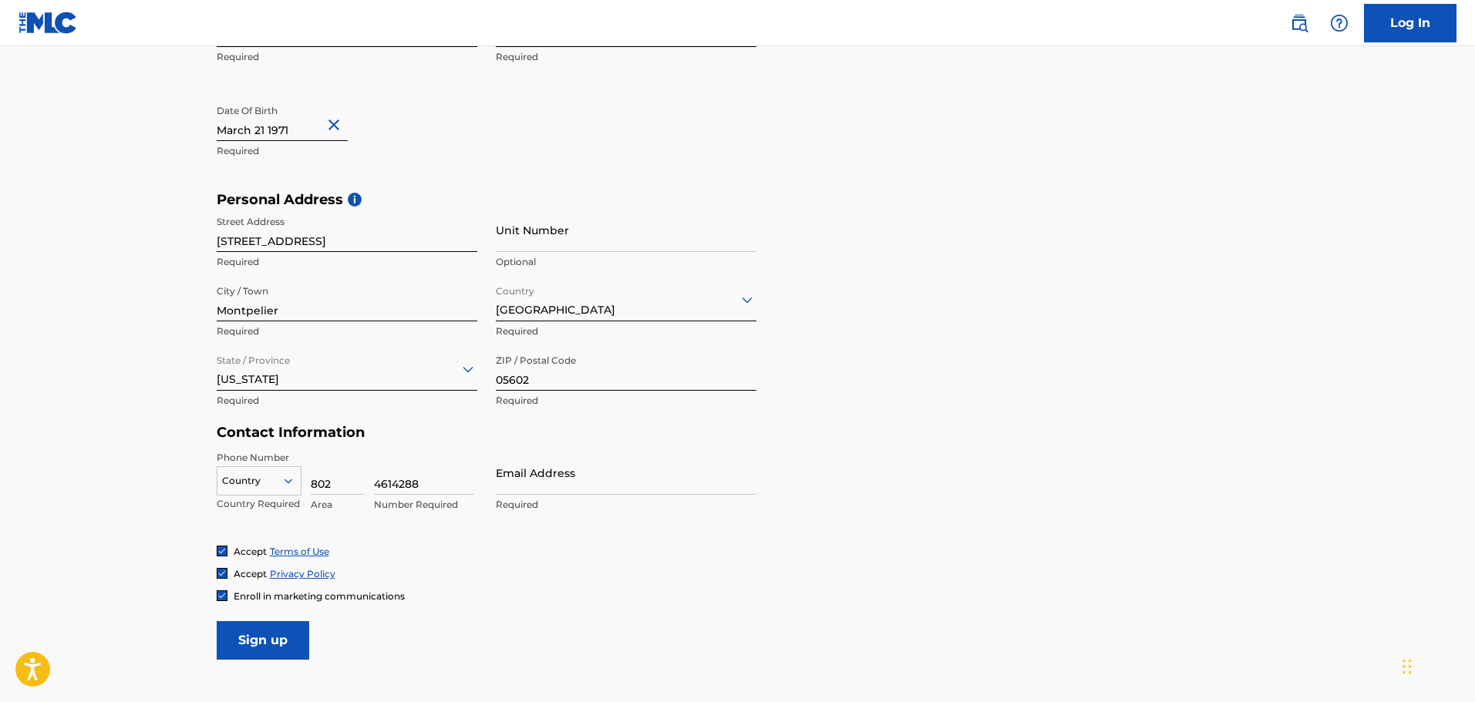 Image resolution: width=1475 pixels, height=702 pixels. Describe the element at coordinates (626, 262) in the screenshot. I see `p: Optional` at that location.